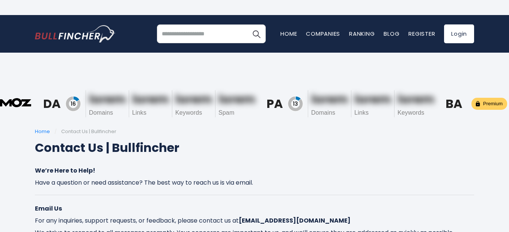 Image resolution: width=509 pixels, height=232 pixels. Describe the element at coordinates (63, 104) in the screenshot. I see `div: Predicts a root domain's ranking potential relative to the domains in our index.` at that location.